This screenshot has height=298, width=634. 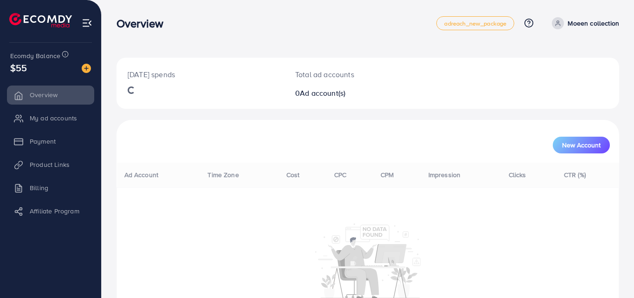 I want to click on img: menu, so click(x=87, y=23).